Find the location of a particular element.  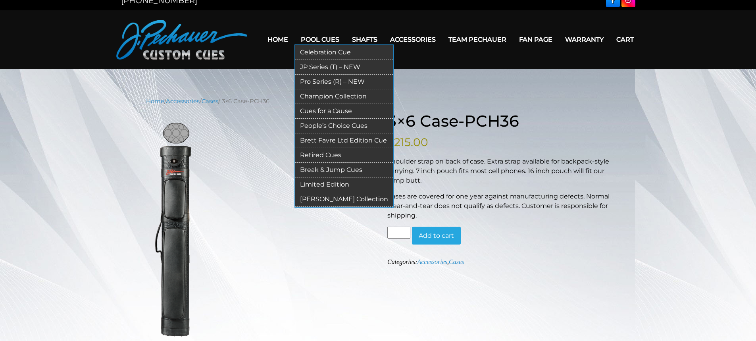

a: Shafts is located at coordinates (365, 39).